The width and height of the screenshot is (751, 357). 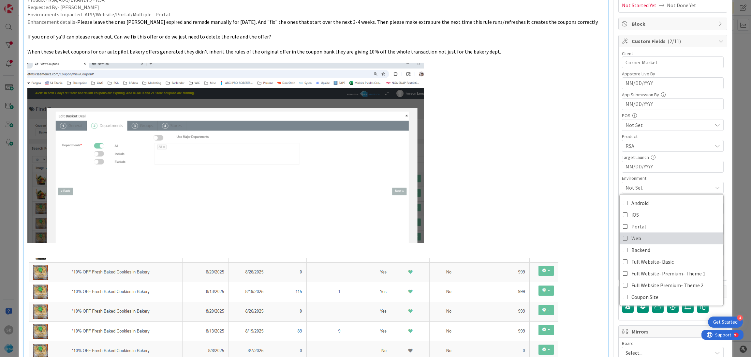 What do you see at coordinates (673, 115) in the screenshot?
I see `div: POS` at bounding box center [673, 115].